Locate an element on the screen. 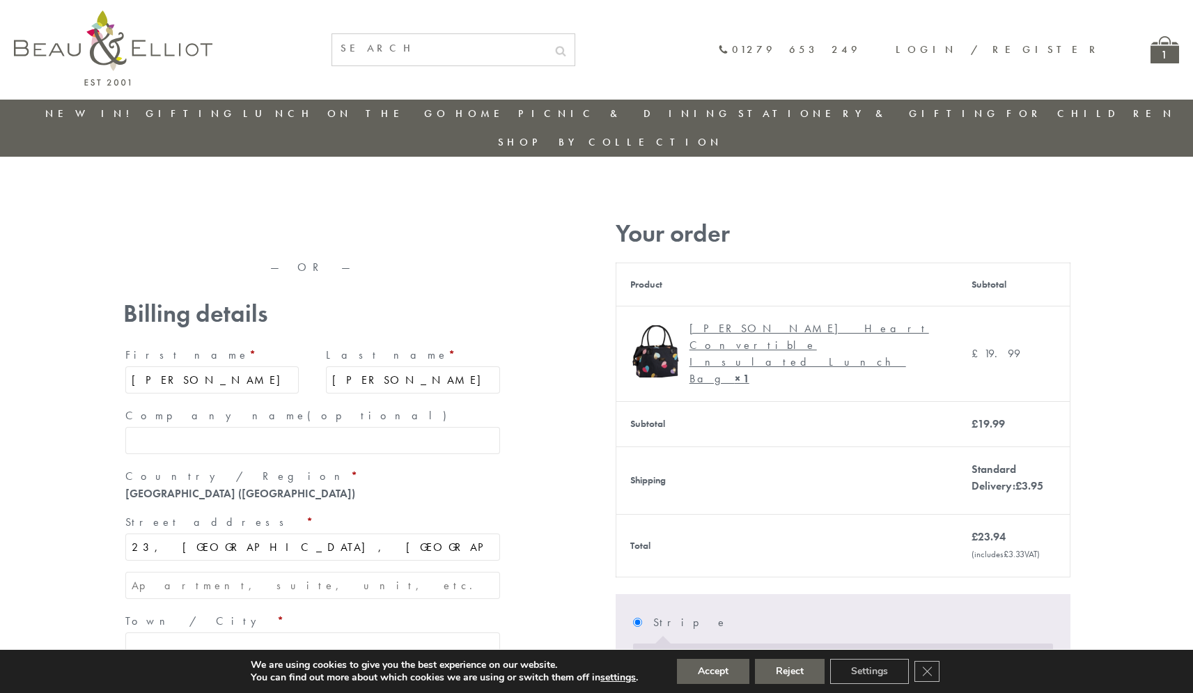  th: Product is located at coordinates (787, 284).